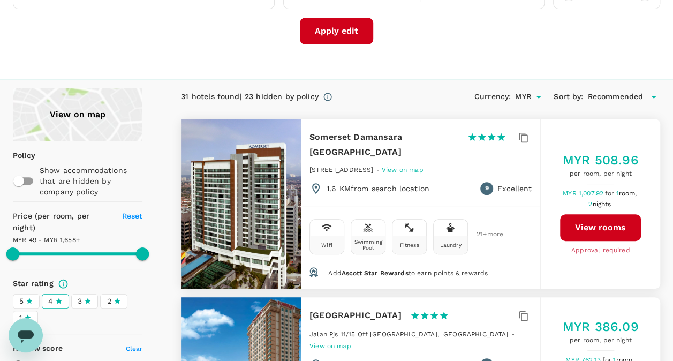  I want to click on div: Swimming Pool, so click(368, 245).